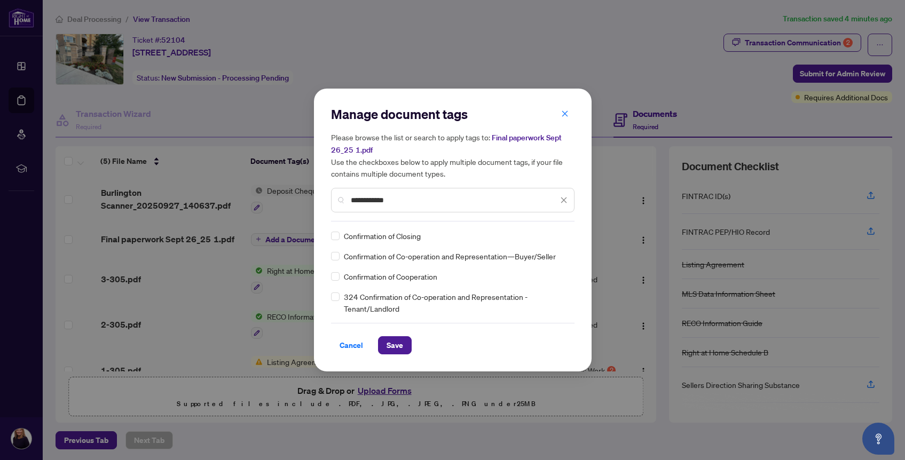  What do you see at coordinates (449, 256) in the screenshot?
I see `span: Confirmation of Co-operation and Representation—Buyer/Seller` at bounding box center [449, 256].